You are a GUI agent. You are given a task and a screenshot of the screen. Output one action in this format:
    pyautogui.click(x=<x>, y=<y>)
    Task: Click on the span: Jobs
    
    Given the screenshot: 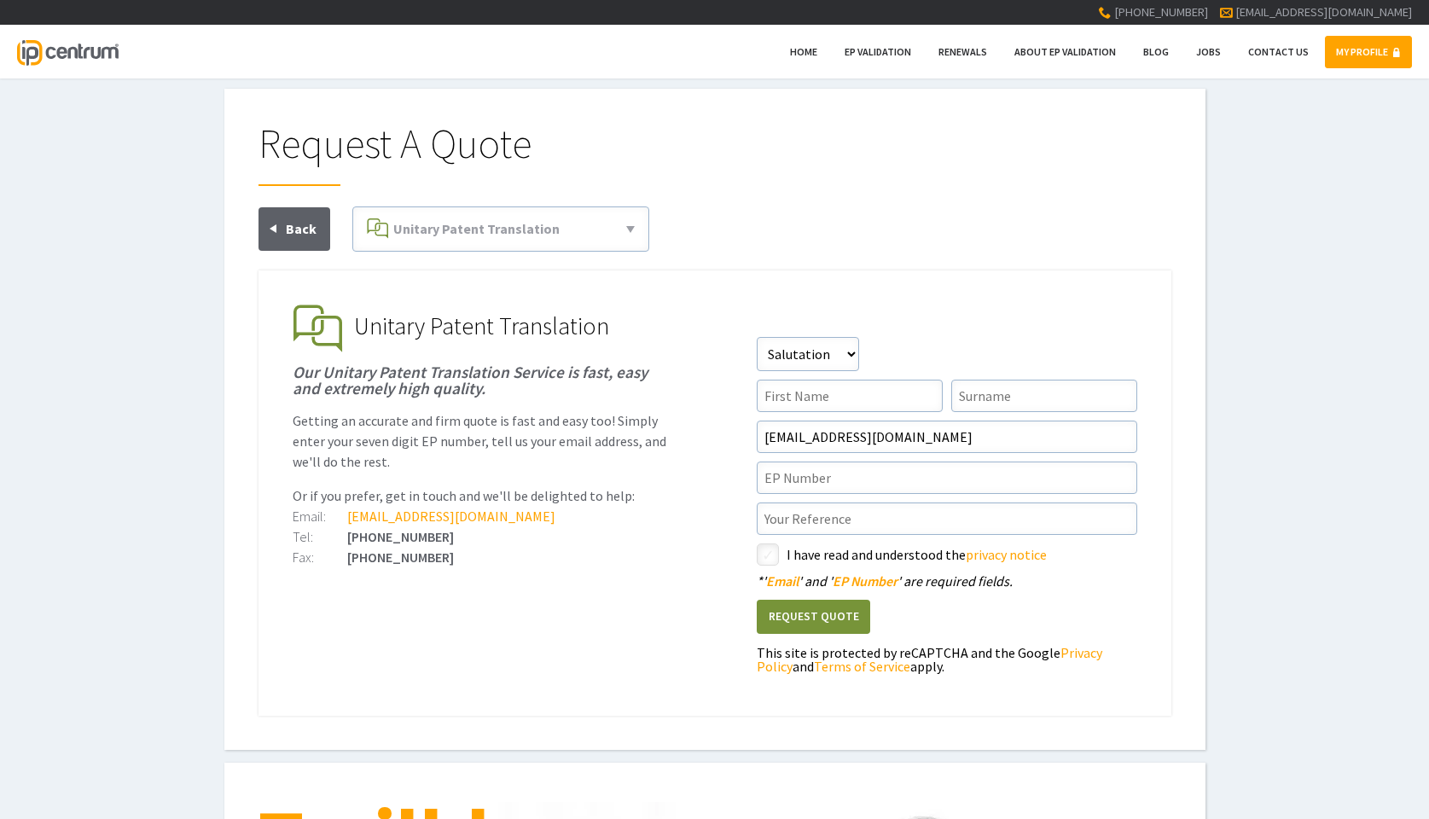 What is the action you would take?
    pyautogui.click(x=1208, y=51)
    